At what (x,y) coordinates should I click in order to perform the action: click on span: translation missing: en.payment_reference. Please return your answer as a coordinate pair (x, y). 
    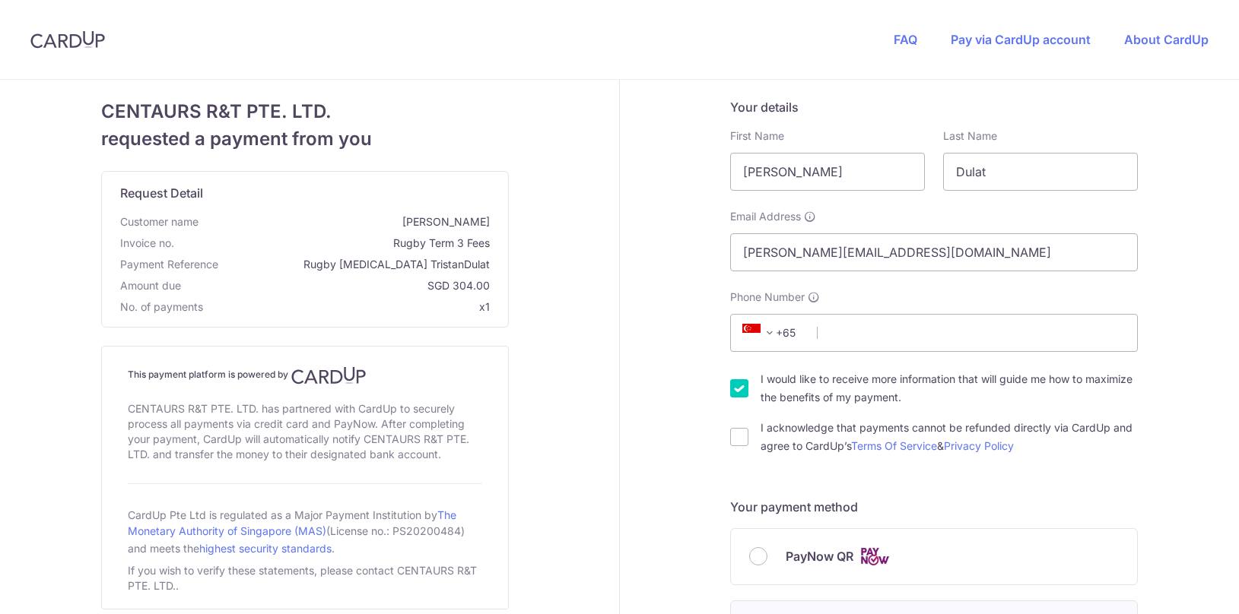
    Looking at the image, I should click on (169, 264).